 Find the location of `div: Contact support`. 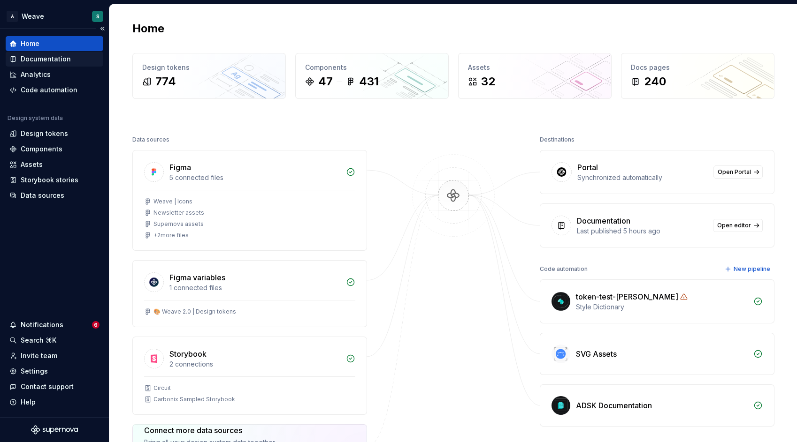

div: Contact support is located at coordinates (47, 387).